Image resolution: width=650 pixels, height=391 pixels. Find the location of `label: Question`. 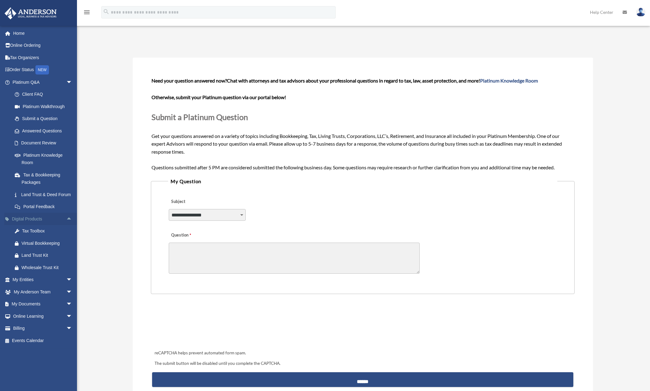

label: Question is located at coordinates (192, 236).